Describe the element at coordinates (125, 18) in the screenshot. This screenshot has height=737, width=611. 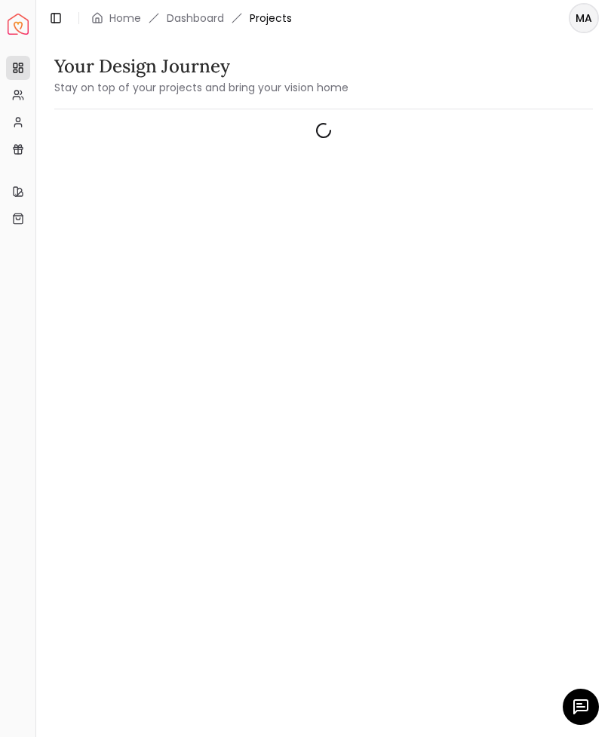
I see `a: Home` at that location.